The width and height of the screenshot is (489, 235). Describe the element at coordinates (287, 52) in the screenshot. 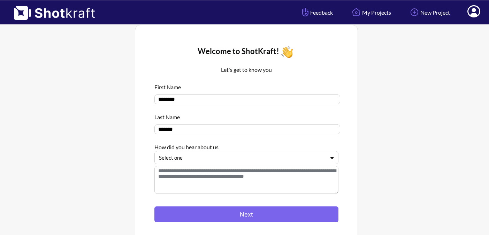

I see `img: Wave Icon` at that location.